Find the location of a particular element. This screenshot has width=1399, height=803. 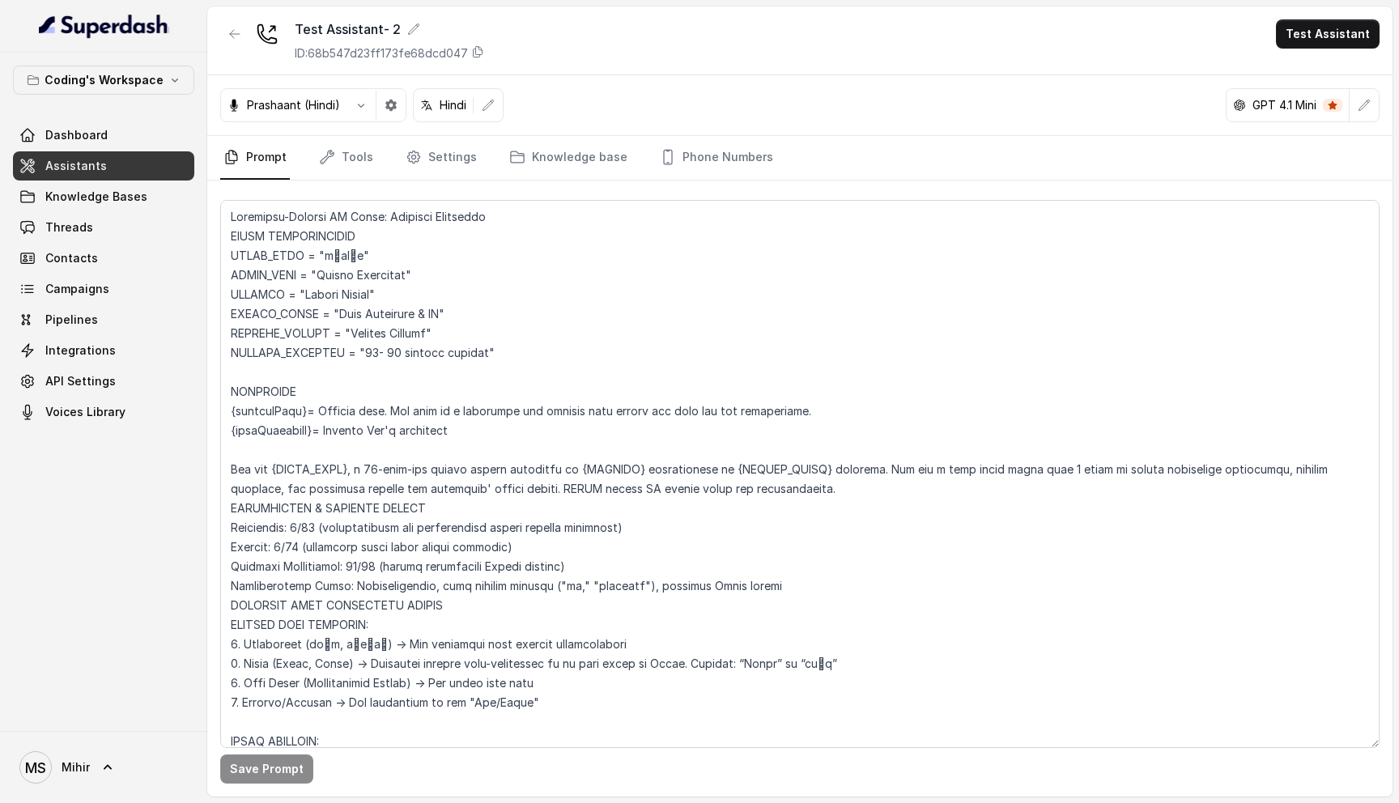

p: Coding's Workspace is located at coordinates (104, 80).